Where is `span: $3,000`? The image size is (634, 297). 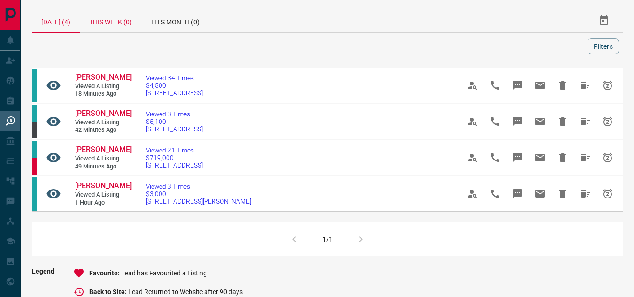
span: $3,000 is located at coordinates (198, 194).